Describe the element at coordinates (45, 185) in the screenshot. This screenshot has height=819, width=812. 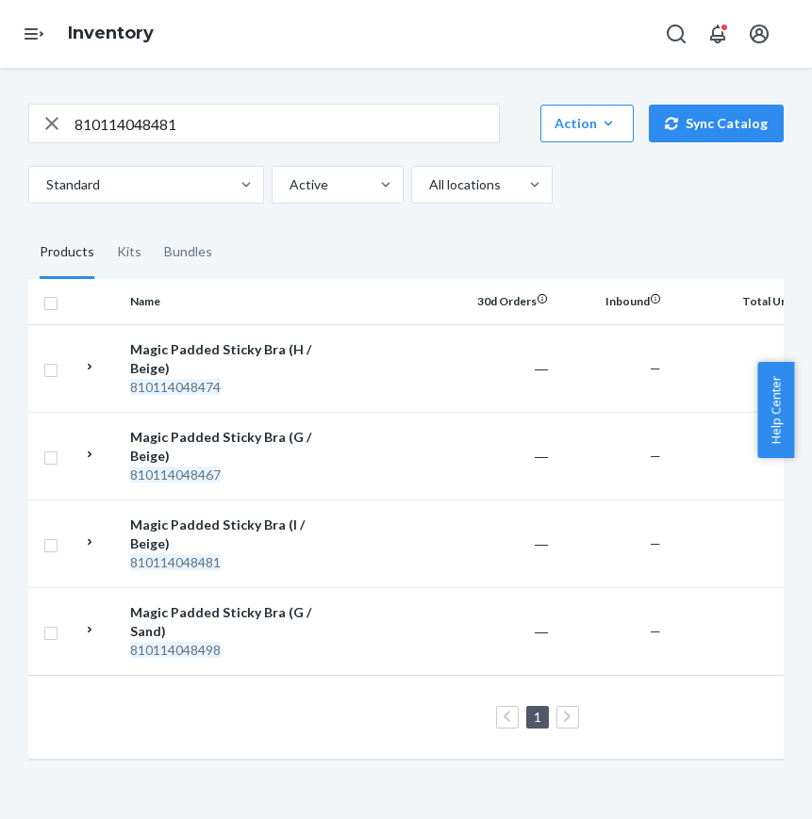
I see `input: Standard` at that location.